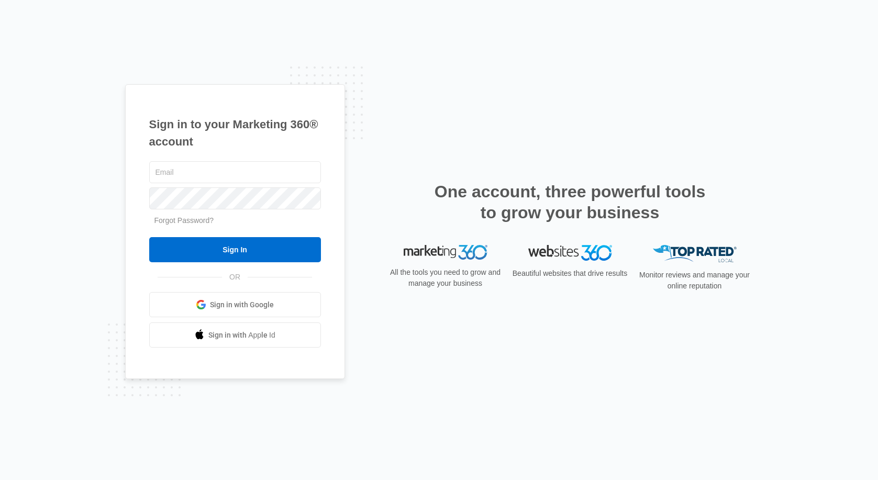 The image size is (878, 480). What do you see at coordinates (446, 278) in the screenshot?
I see `p: All the tools you need to grow and manage your business` at bounding box center [446, 278].